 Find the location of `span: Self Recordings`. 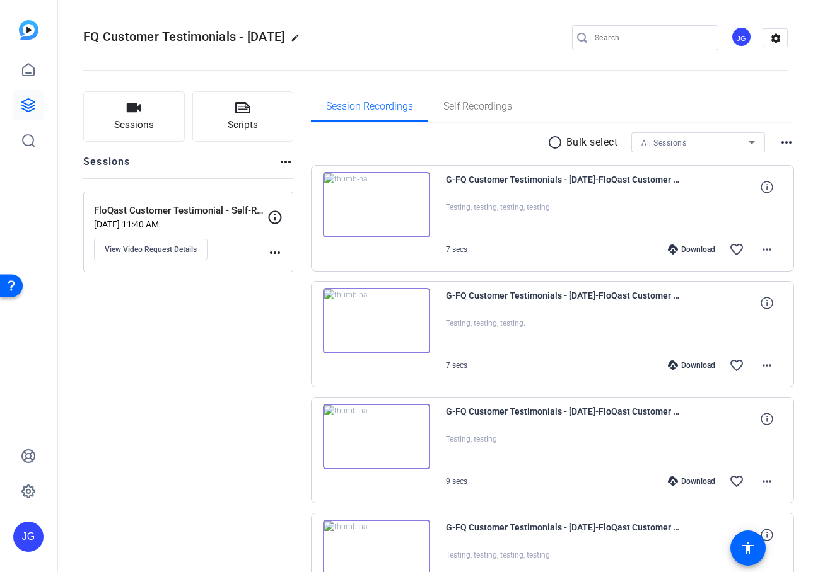

span: Self Recordings is located at coordinates (477, 107).